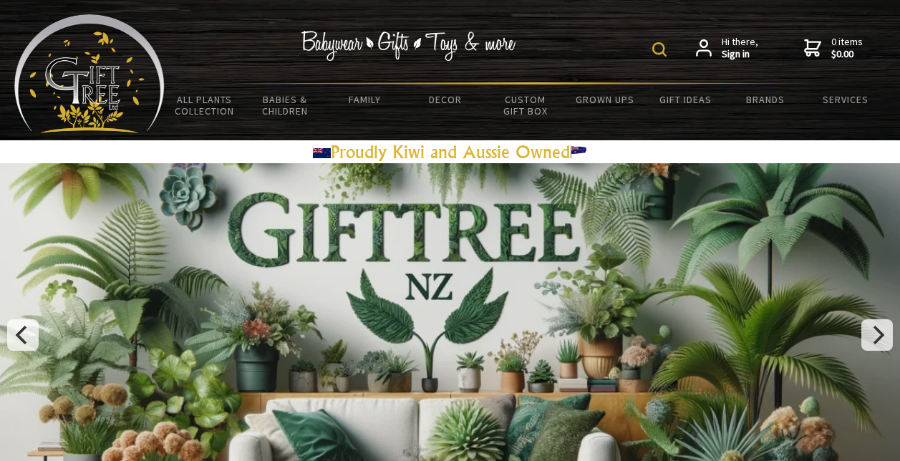  What do you see at coordinates (89, 74) in the screenshot?
I see `img: Babyware - Gifts - Toys and more...` at bounding box center [89, 74].